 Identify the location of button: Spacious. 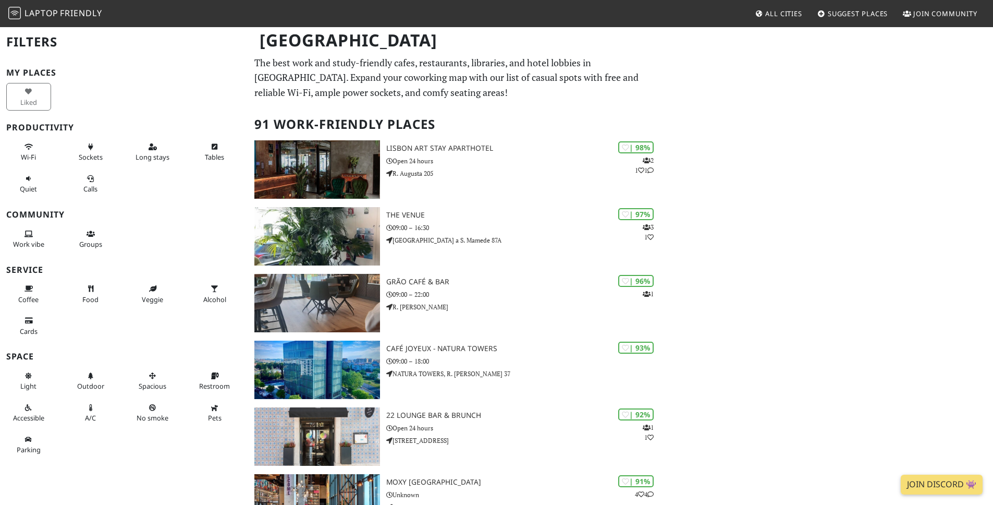
(153, 381).